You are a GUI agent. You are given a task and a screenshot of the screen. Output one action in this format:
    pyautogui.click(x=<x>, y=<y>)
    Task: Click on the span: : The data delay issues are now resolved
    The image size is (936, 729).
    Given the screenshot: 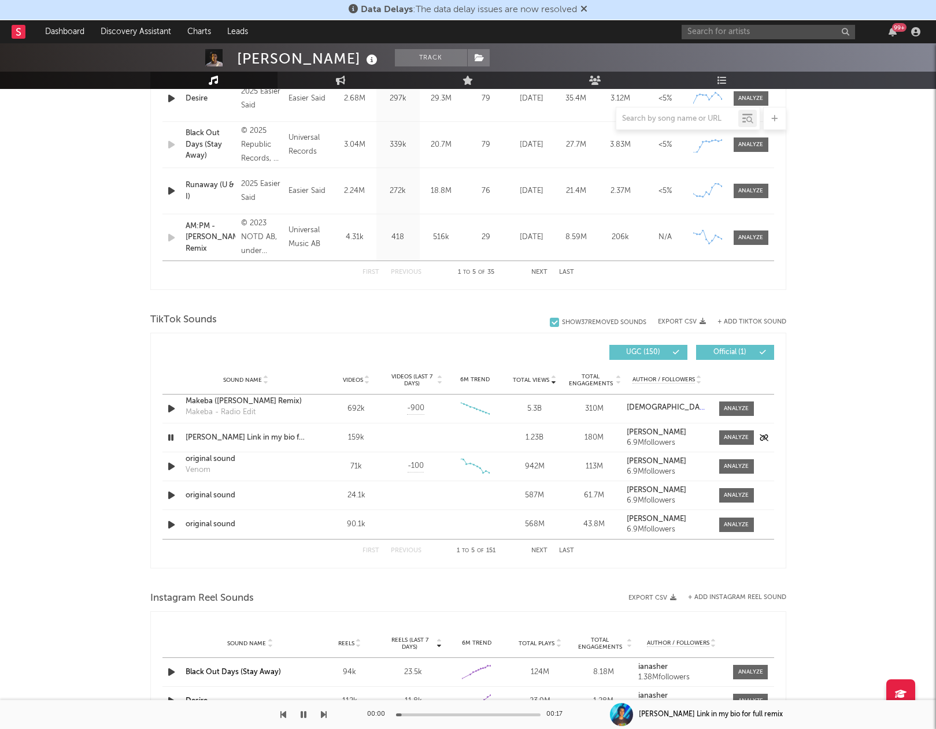 What is the action you would take?
    pyautogui.click(x=469, y=10)
    